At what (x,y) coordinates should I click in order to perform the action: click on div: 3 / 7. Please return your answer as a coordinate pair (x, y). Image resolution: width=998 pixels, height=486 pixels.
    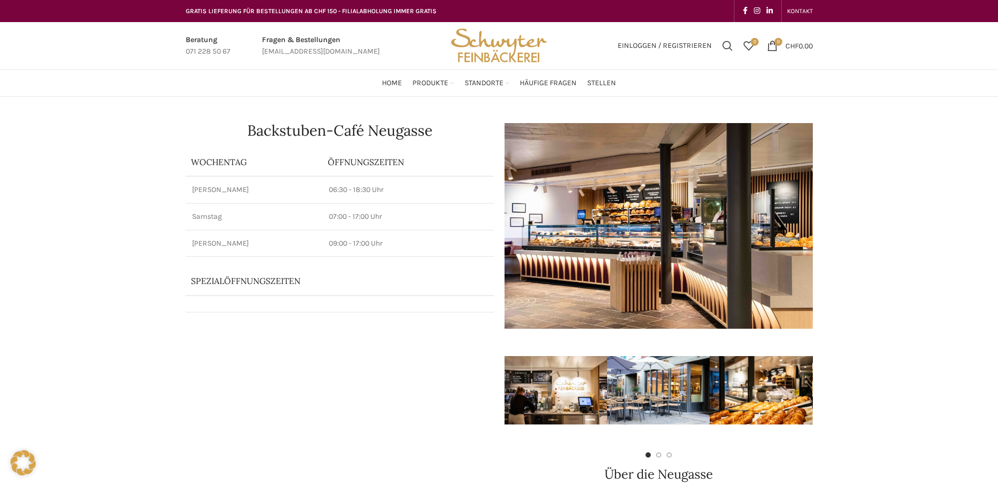
    Looking at the image, I should click on (761, 390).